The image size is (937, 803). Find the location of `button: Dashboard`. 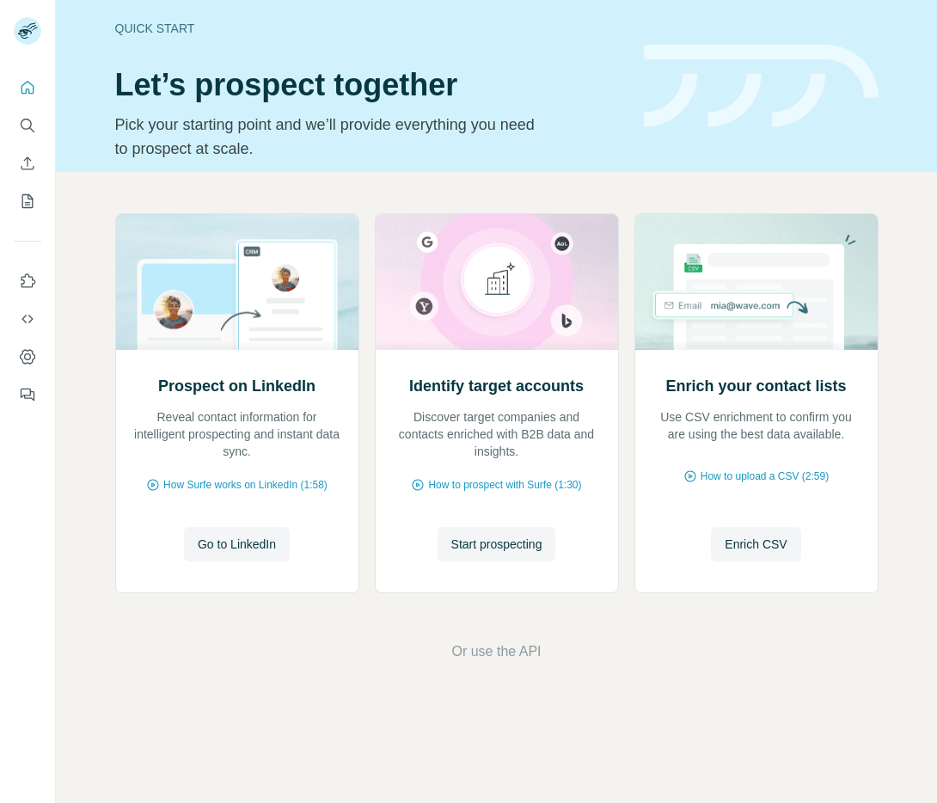

button: Dashboard is located at coordinates (28, 357).